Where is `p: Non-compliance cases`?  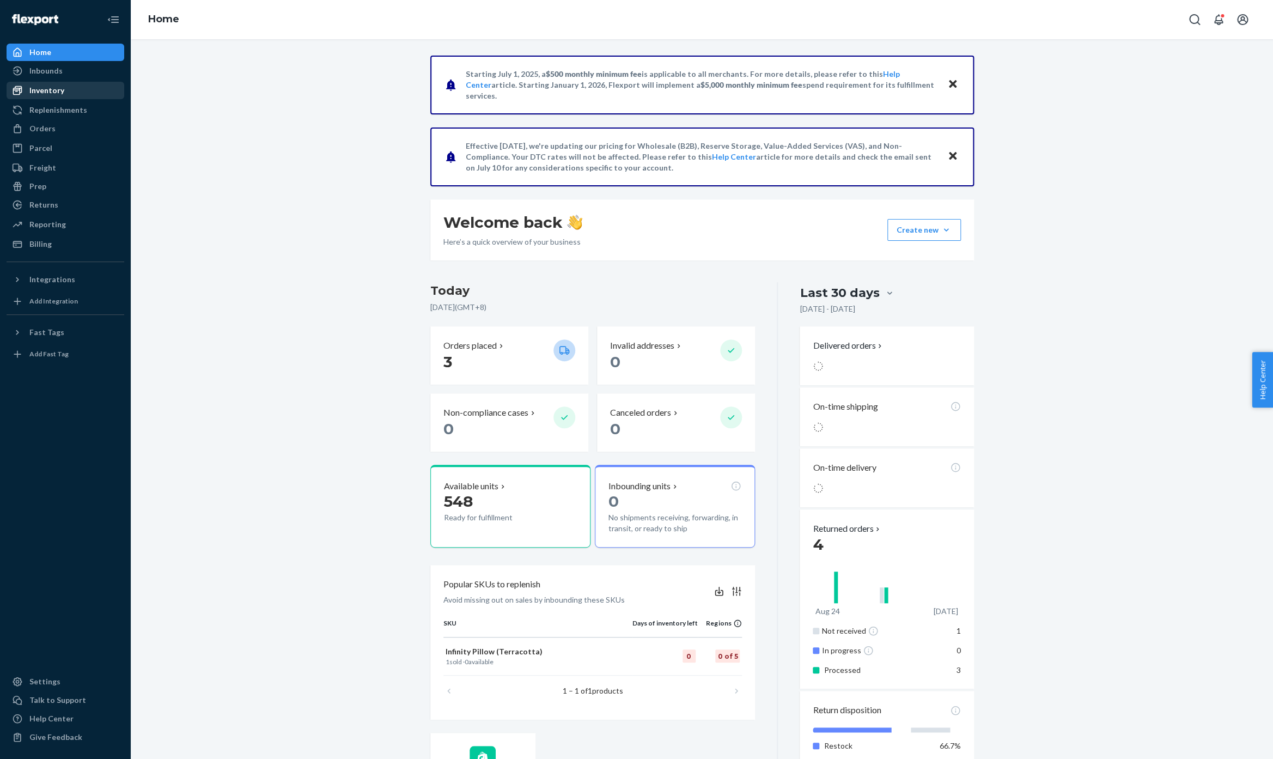 p: Non-compliance cases is located at coordinates (486, 412).